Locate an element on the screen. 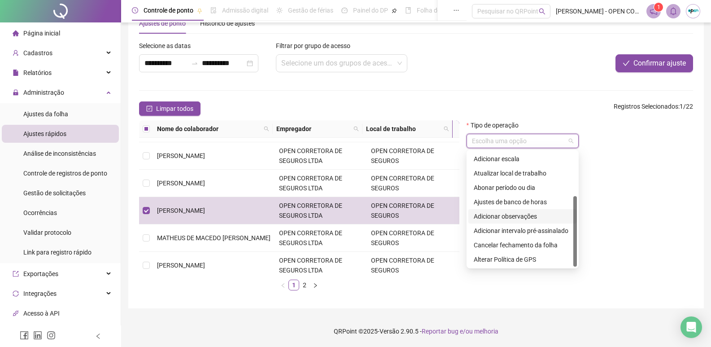 Image resolution: width=711 pixels, height=347 pixels. span: Cadastros is located at coordinates (38, 53).